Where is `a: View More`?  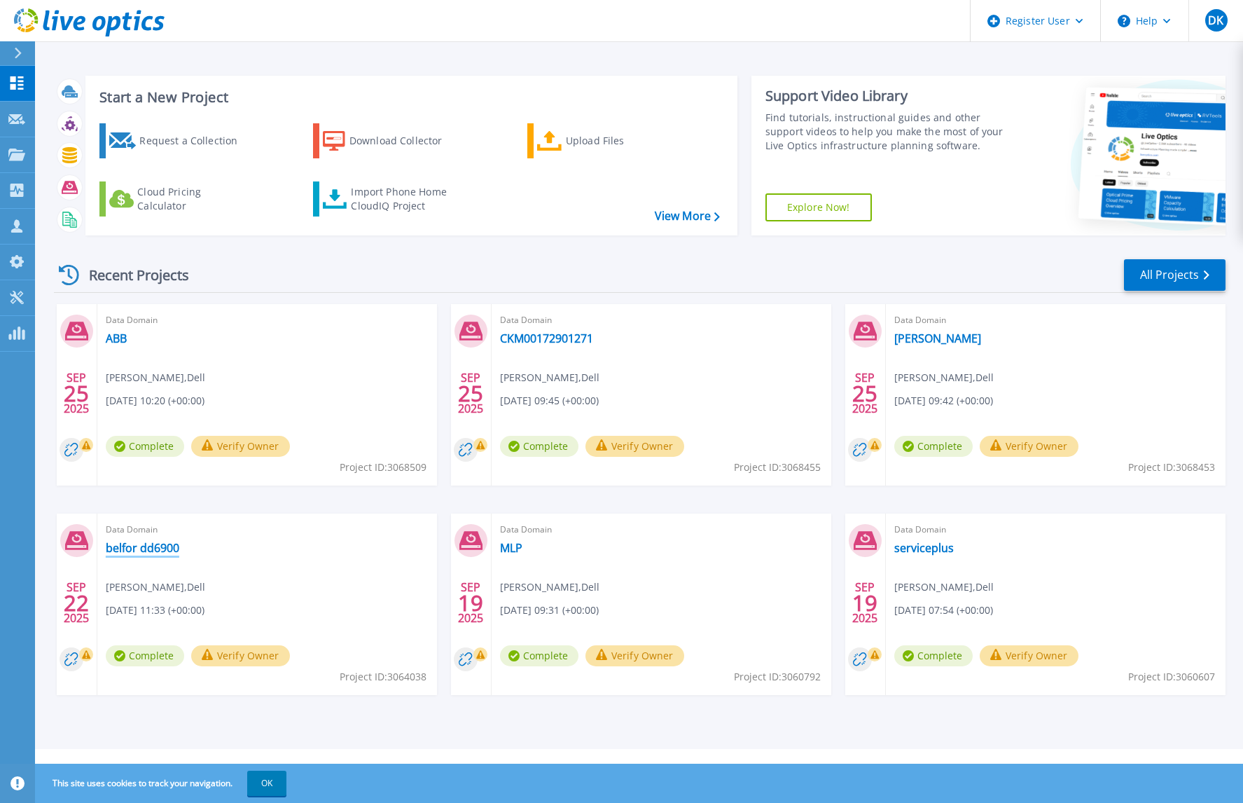
a: View More is located at coordinates (687, 216).